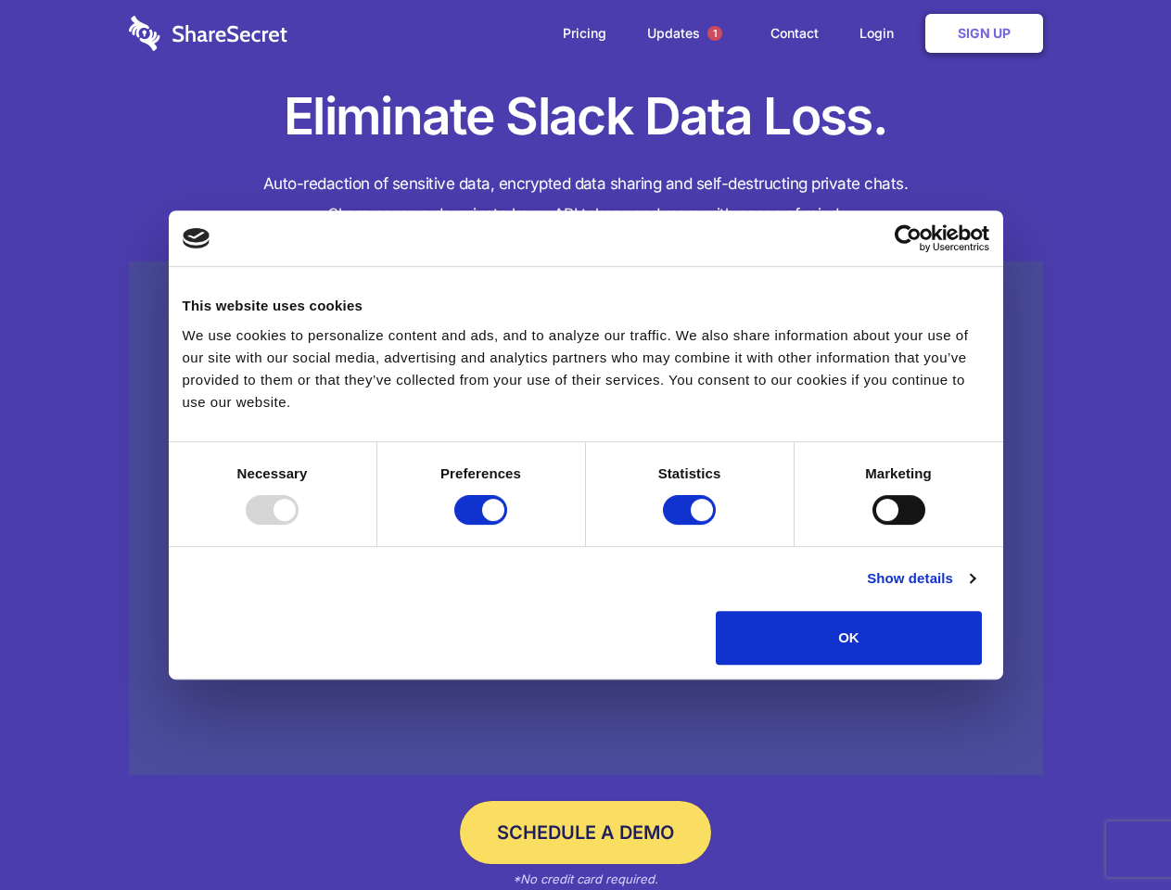  I want to click on img: logo-wordmark-white-trans-d4663122ce5f474addd5e946df7df03e33cb6a1c49d2221995e7729f52c070b2.svg, so click(208, 33).